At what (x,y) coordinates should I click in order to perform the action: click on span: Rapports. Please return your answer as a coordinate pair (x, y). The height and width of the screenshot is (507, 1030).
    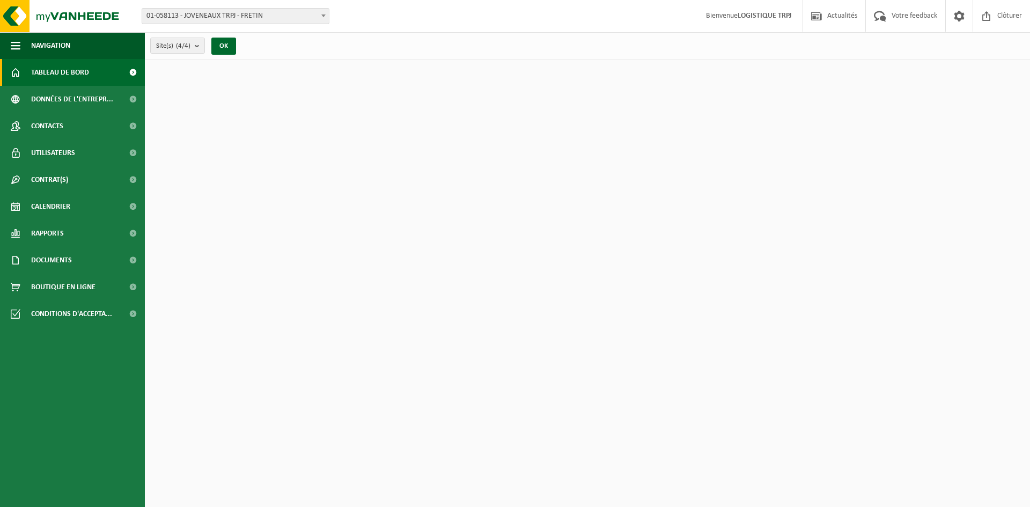
    Looking at the image, I should click on (47, 233).